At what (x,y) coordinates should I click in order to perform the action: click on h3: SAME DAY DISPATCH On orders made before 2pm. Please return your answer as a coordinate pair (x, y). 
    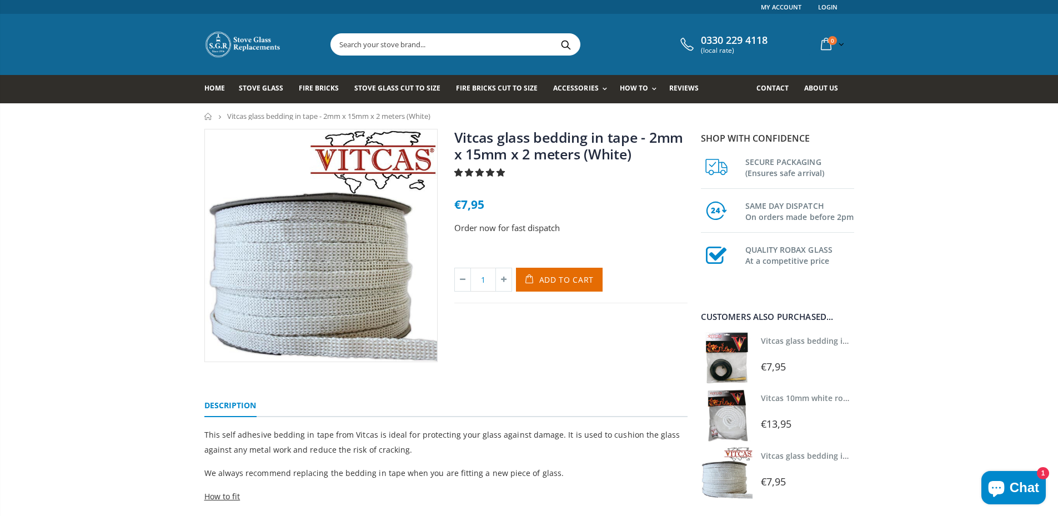
    Looking at the image, I should click on (800, 210).